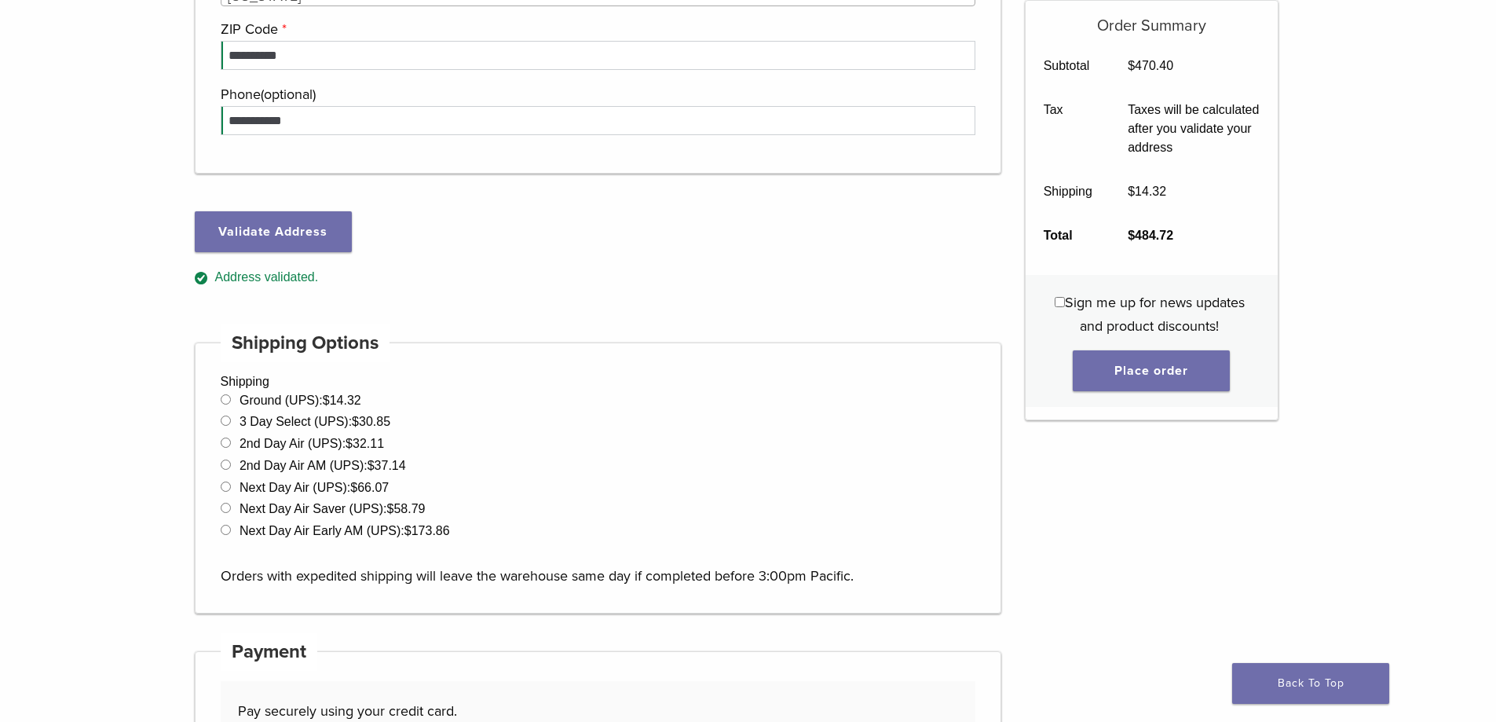  What do you see at coordinates (1311, 683) in the screenshot?
I see `a: Back To Top` at bounding box center [1311, 683].